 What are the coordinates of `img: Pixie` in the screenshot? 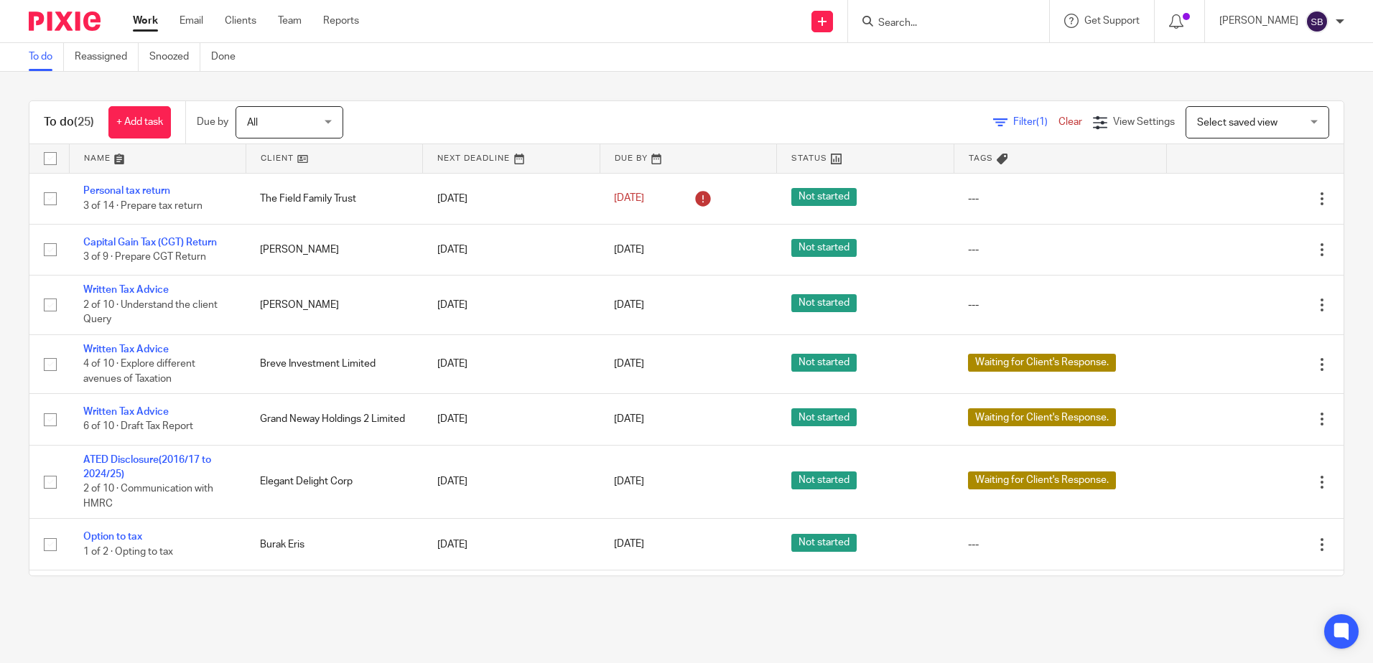 It's located at (65, 21).